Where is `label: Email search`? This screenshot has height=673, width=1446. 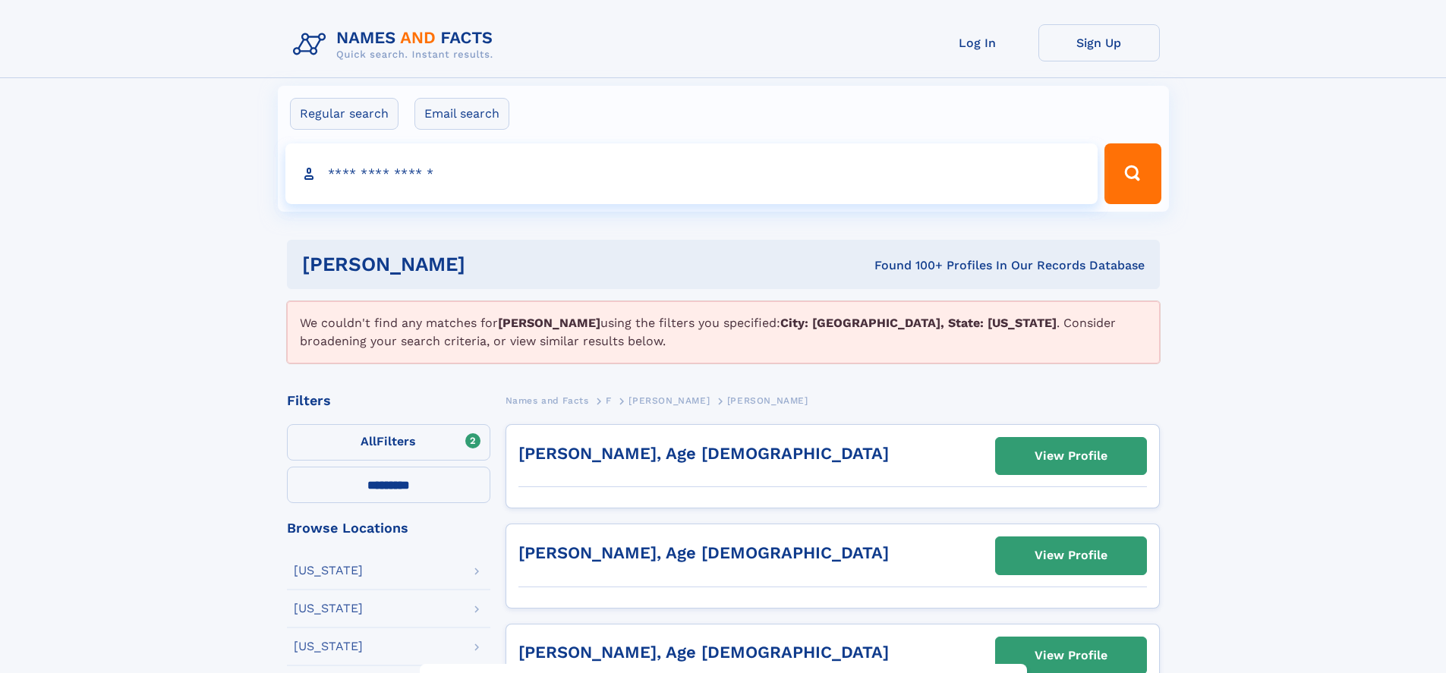 label: Email search is located at coordinates (461, 114).